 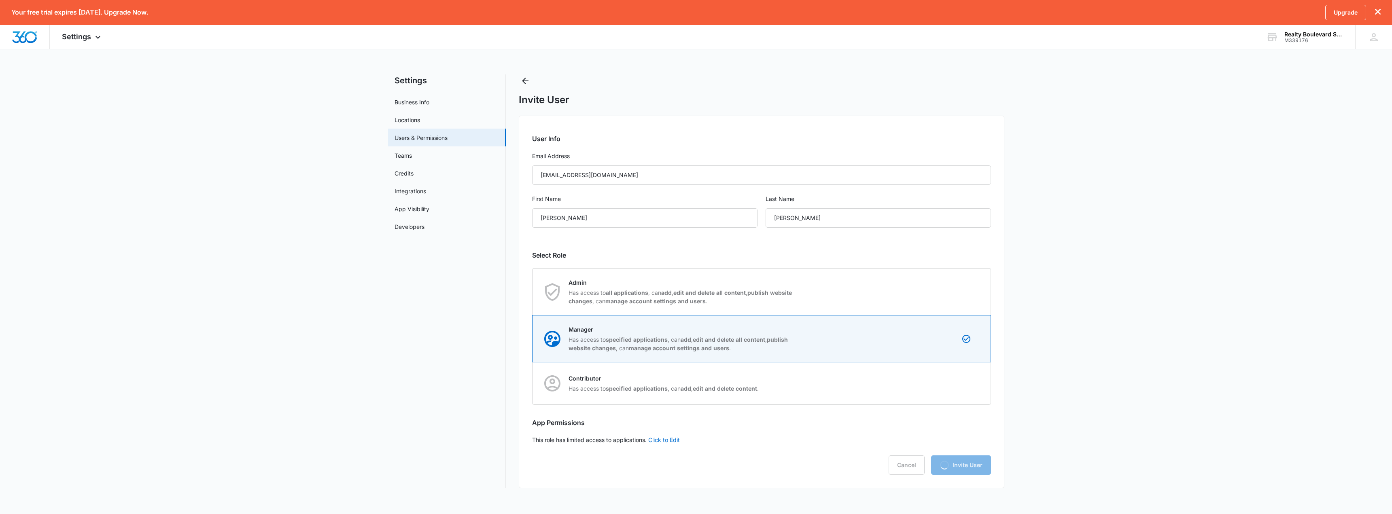 What do you see at coordinates (1314, 34) in the screenshot?
I see `div: account name` at bounding box center [1314, 34].